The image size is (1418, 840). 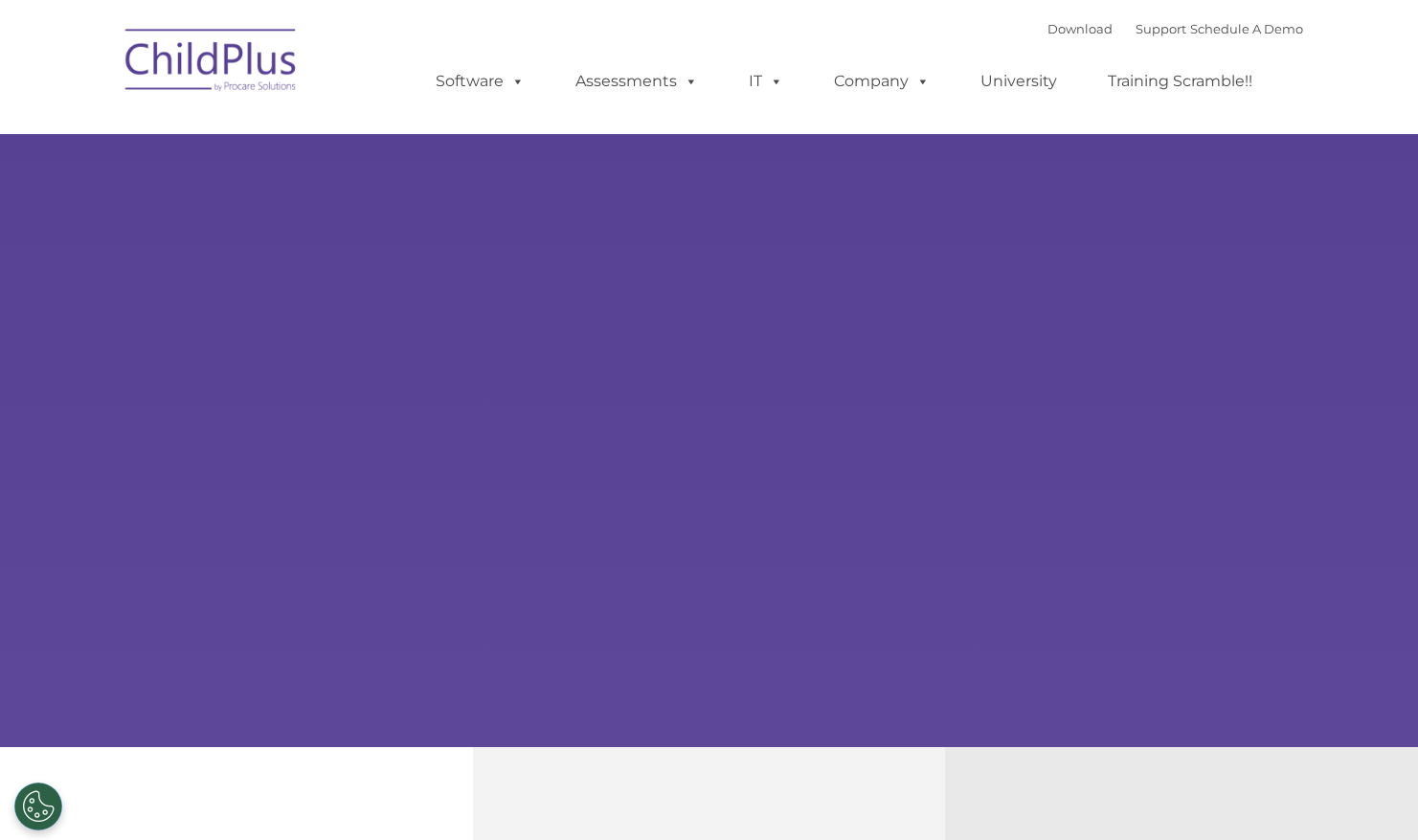 I want to click on a: Assessments, so click(x=636, y=82).